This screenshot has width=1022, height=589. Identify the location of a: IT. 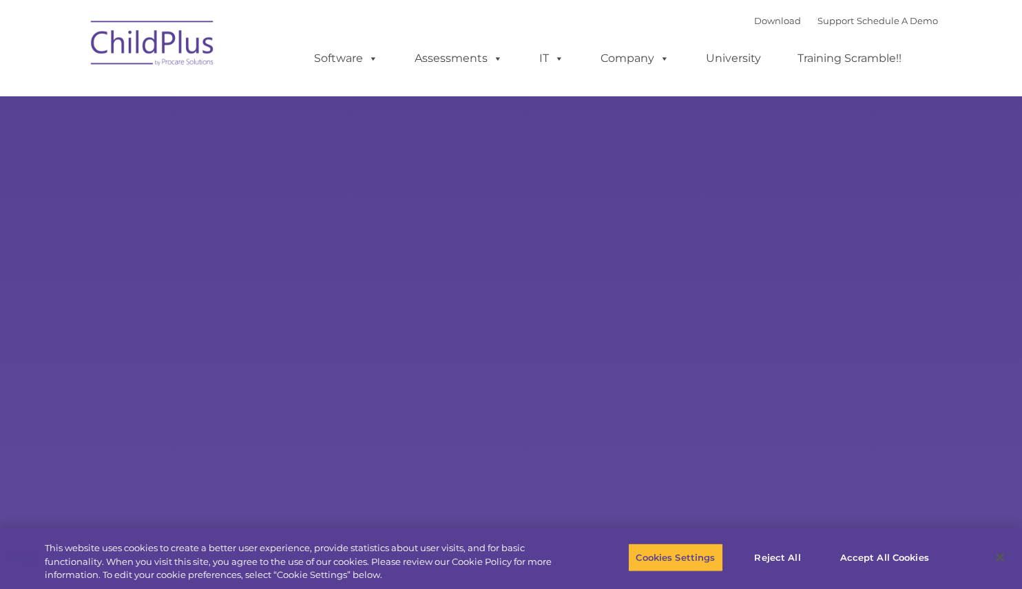
(551, 59).